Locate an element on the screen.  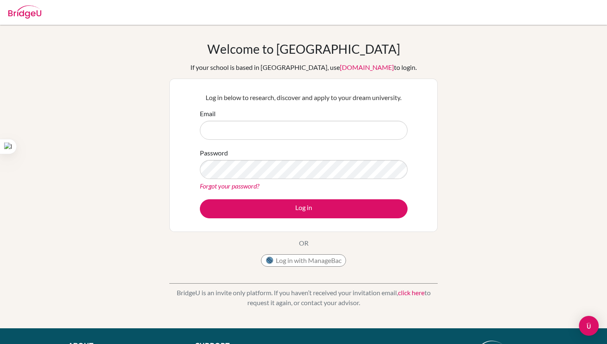
button: Log in with ManageBac is located at coordinates (304, 260).